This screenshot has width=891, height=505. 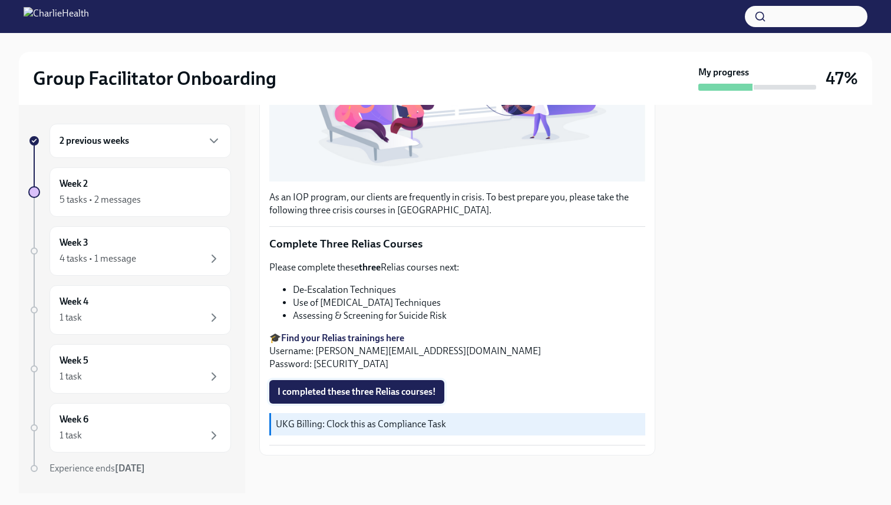 I want to click on span: Experience ends, so click(x=97, y=468).